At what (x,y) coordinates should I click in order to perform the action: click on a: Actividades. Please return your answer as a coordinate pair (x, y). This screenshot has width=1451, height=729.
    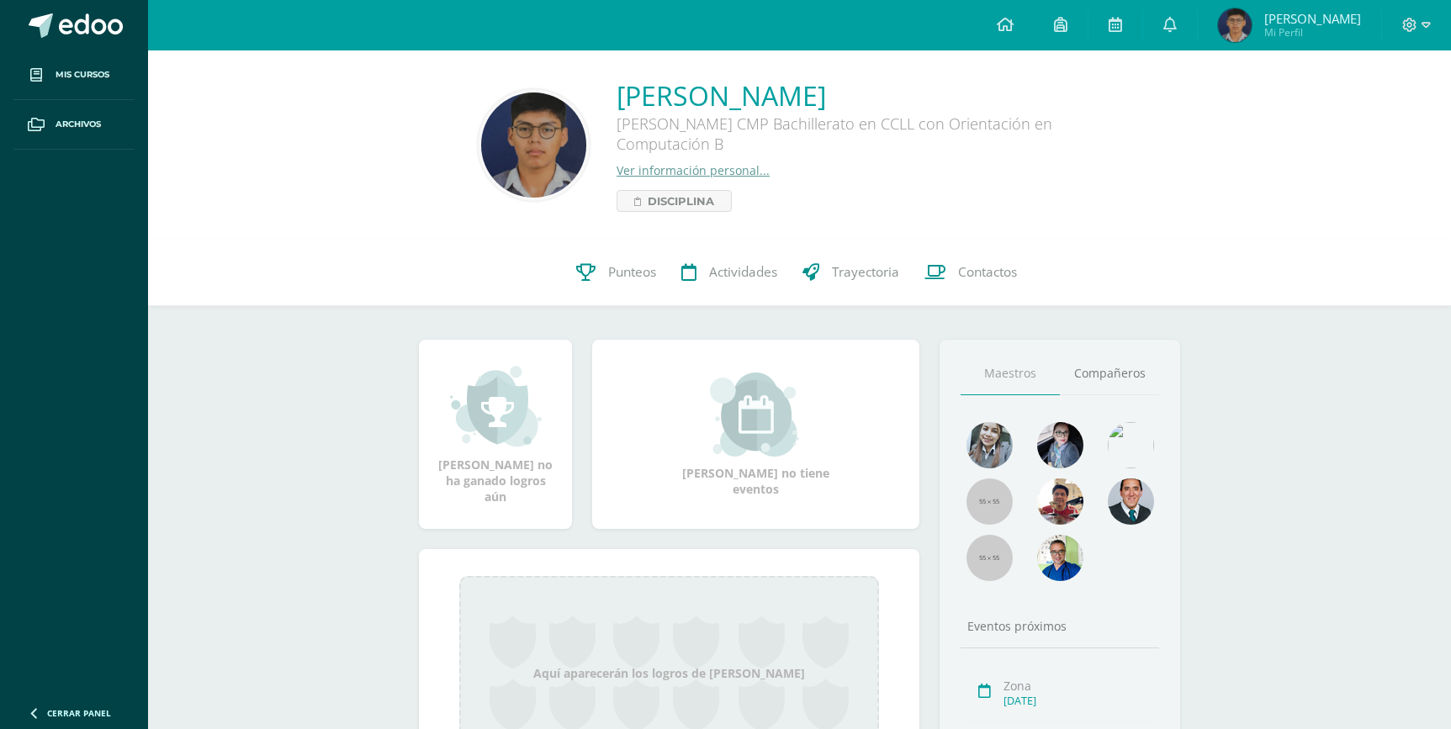
    Looking at the image, I should click on (729, 272).